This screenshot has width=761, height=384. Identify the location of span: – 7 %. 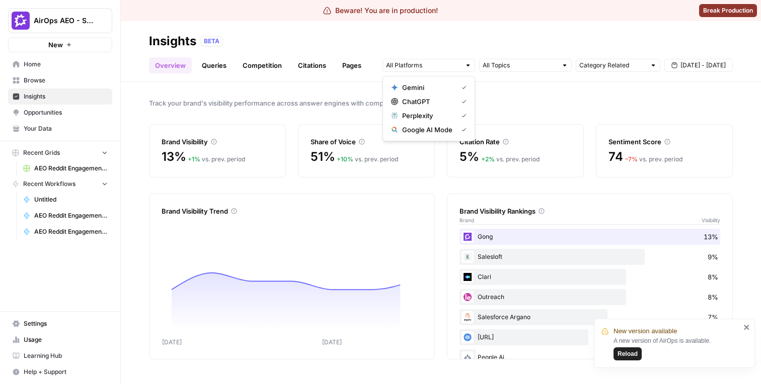
(631, 159).